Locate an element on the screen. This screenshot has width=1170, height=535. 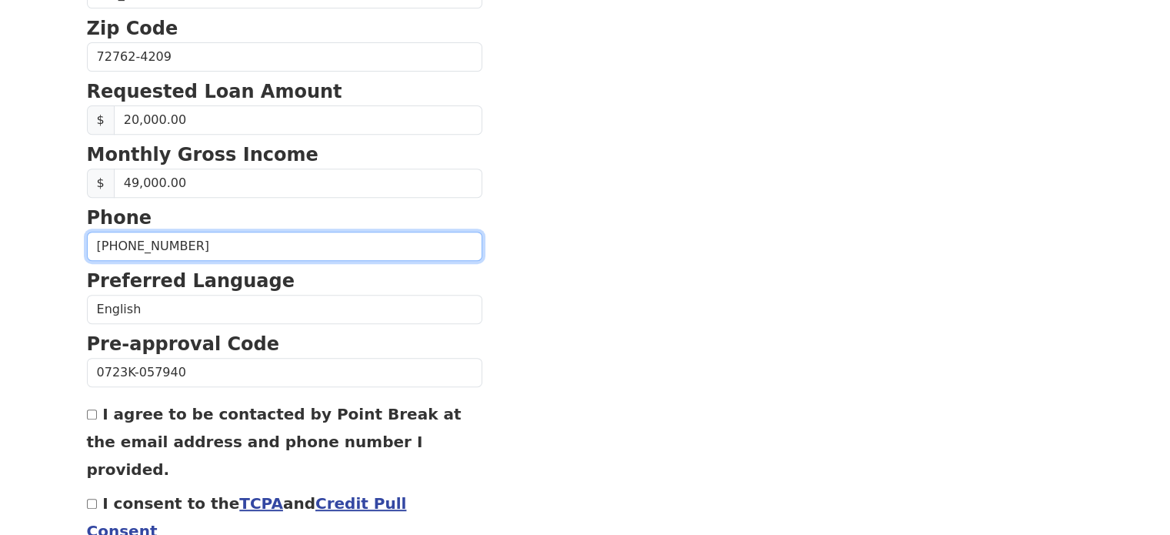
input: Zip Code is located at coordinates (285, 57).